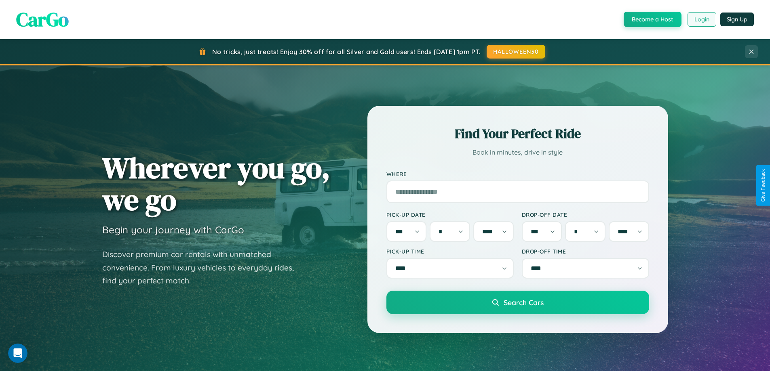  What do you see at coordinates (518, 174) in the screenshot?
I see `label: Where` at bounding box center [518, 174].